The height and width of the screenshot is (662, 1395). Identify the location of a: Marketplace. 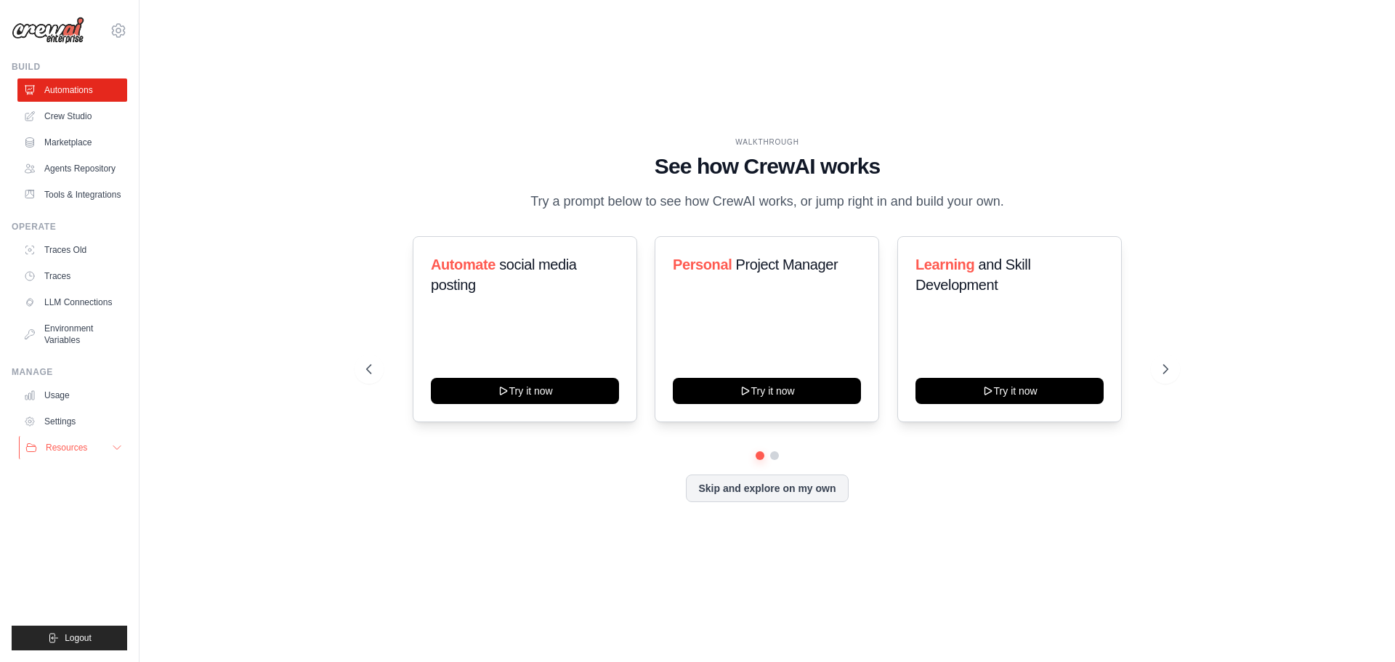
(72, 142).